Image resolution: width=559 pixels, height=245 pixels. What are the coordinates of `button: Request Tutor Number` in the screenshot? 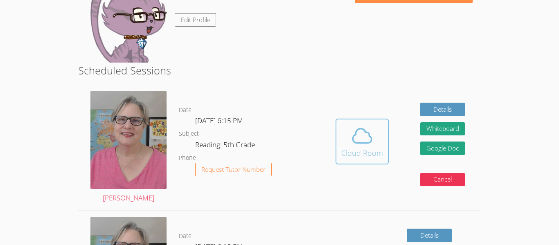 It's located at (233, 170).